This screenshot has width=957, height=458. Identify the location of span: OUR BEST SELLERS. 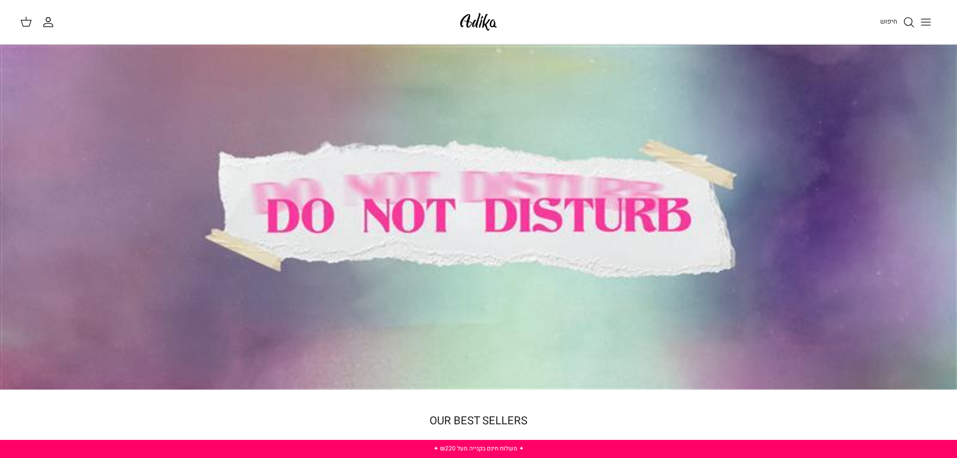
(478, 421).